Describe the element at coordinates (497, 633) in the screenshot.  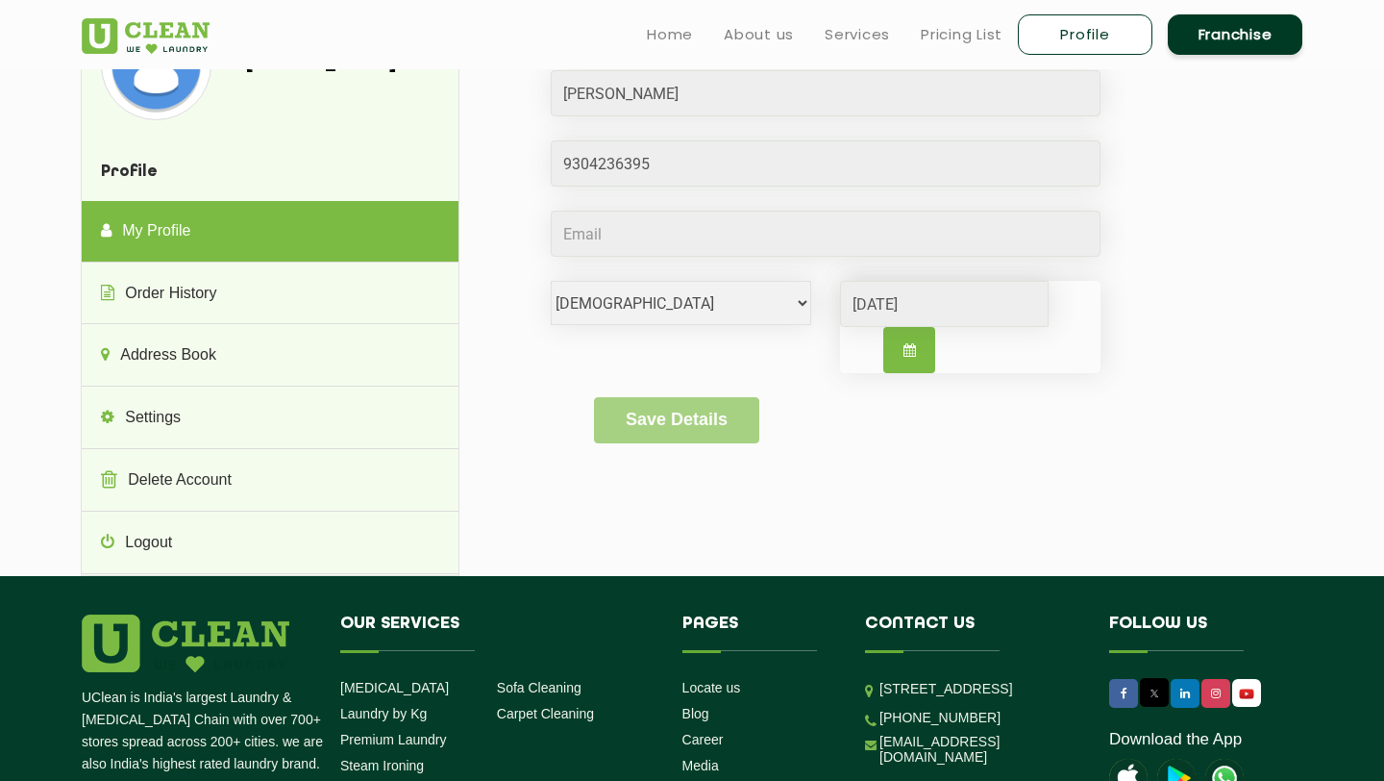
I see `h4: Our Services` at that location.